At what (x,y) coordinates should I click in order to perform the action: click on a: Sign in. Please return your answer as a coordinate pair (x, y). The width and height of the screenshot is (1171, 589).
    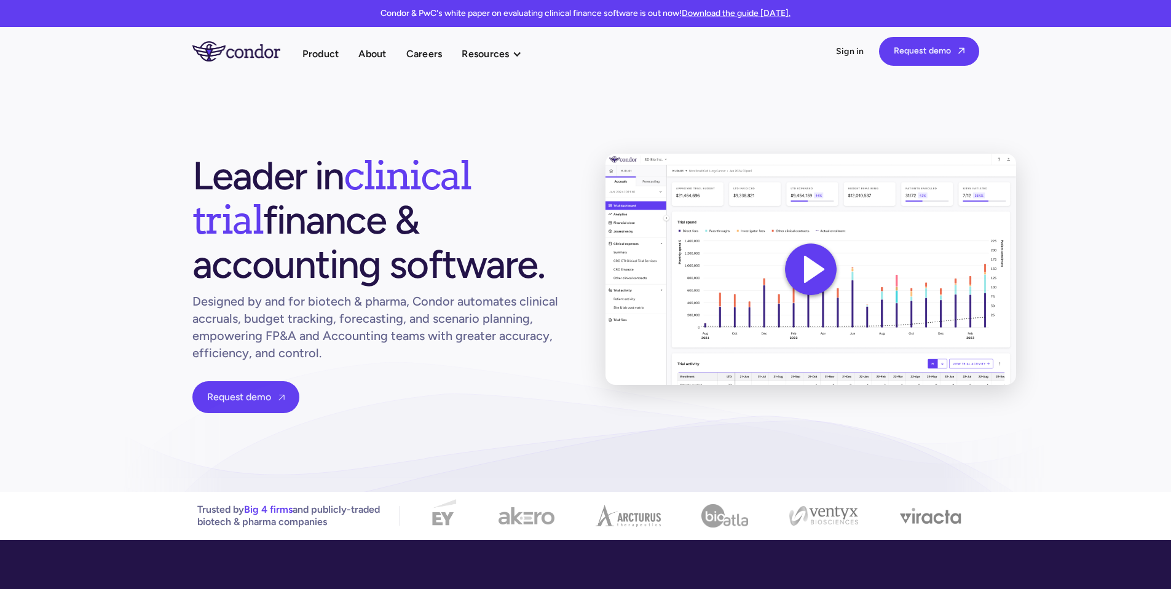
    Looking at the image, I should click on (850, 52).